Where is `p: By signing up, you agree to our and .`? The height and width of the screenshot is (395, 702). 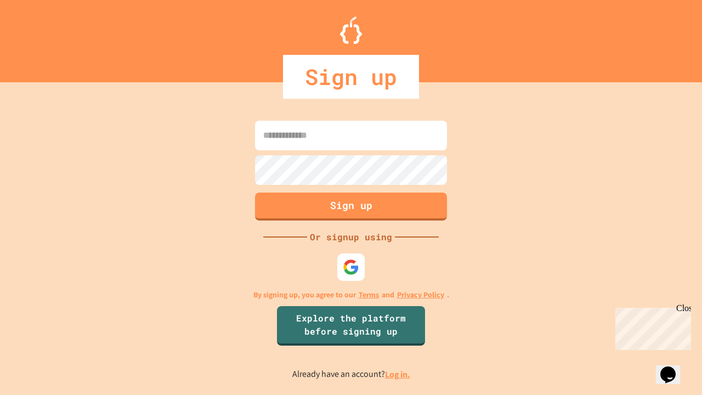
p: By signing up, you agree to our and . is located at coordinates (351, 294).